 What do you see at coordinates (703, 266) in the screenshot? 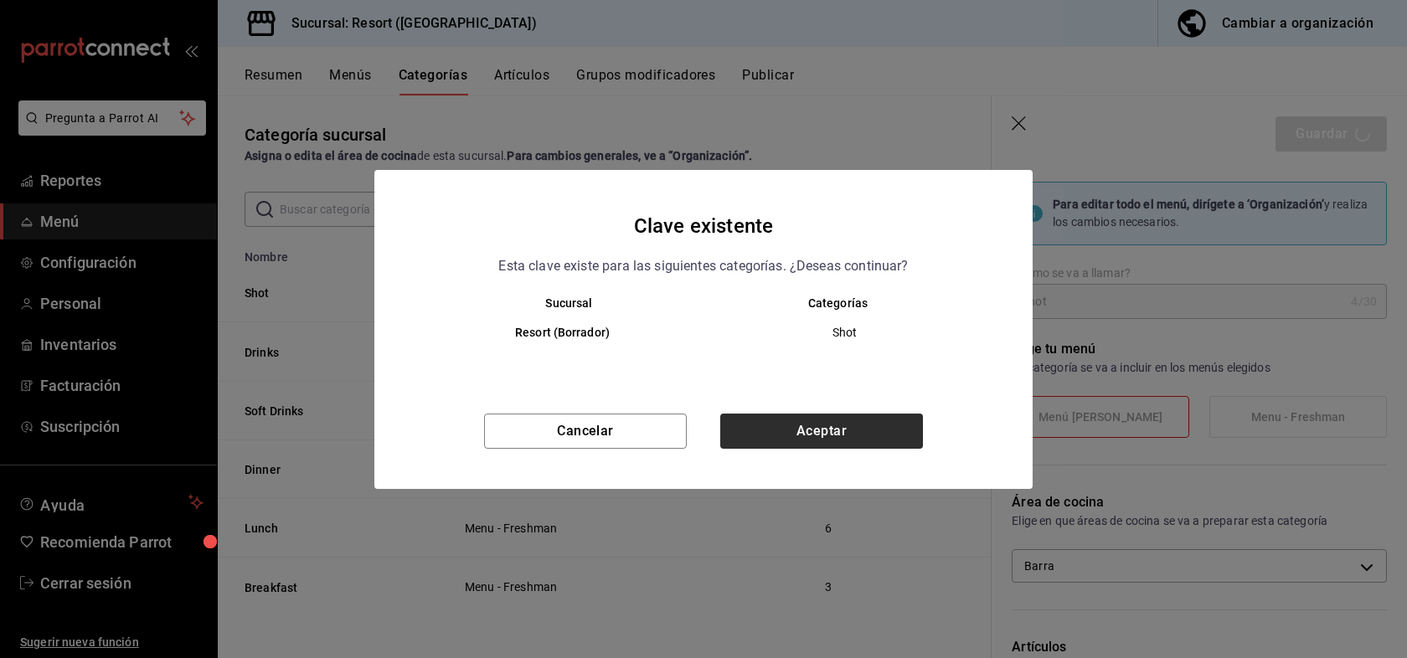
I see `p: Esta clave existe para las siguientes categorías. ¿Deseas continuar?` at bounding box center [703, 266].